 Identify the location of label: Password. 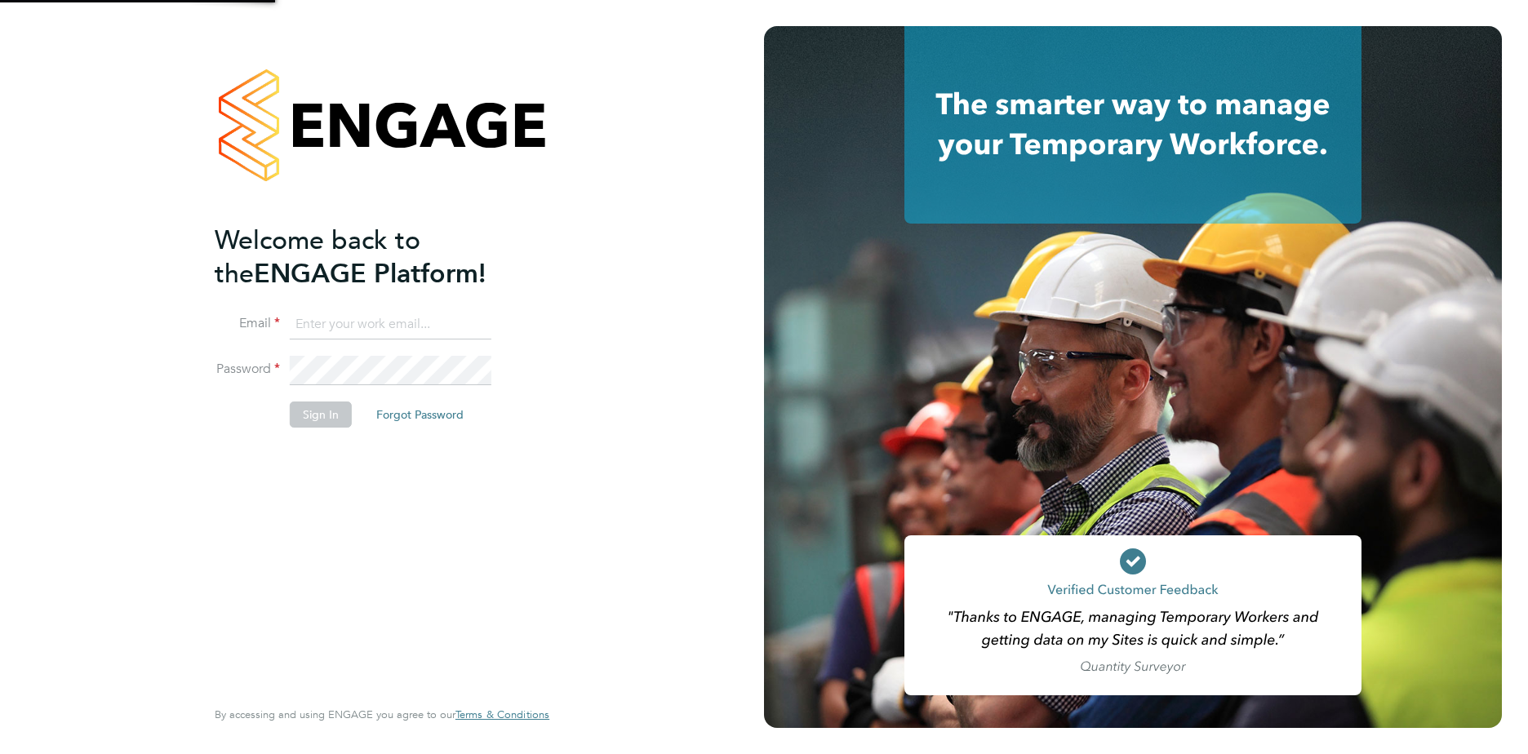
(247, 369).